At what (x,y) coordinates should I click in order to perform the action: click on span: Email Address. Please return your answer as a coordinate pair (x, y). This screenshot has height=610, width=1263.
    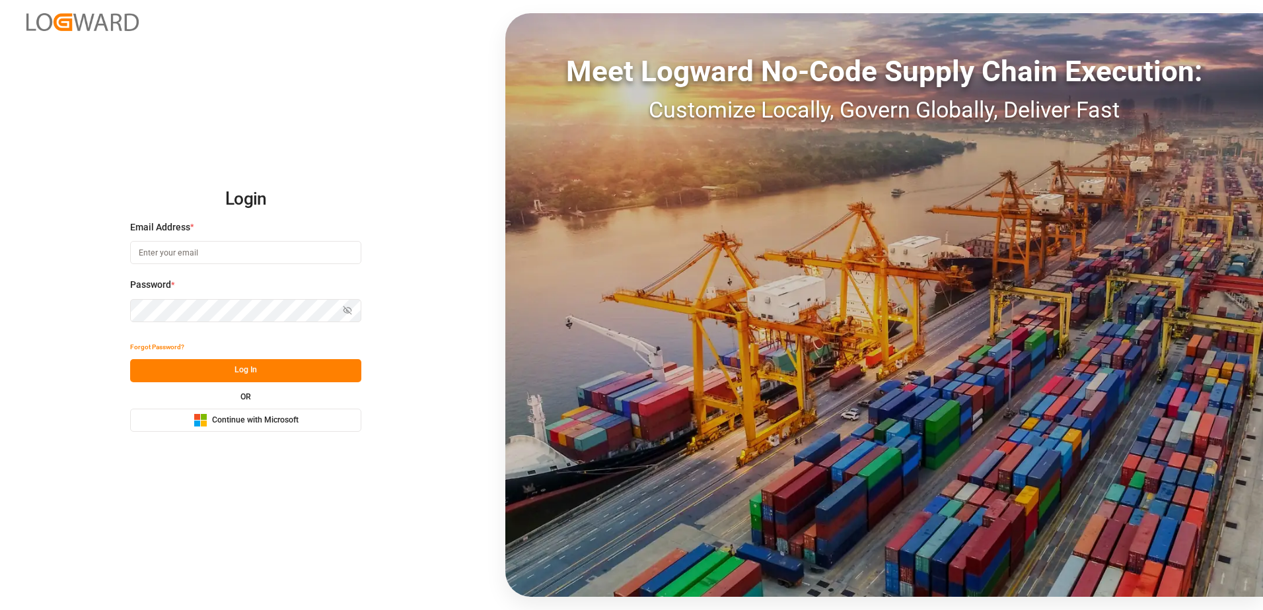
    Looking at the image, I should click on (160, 227).